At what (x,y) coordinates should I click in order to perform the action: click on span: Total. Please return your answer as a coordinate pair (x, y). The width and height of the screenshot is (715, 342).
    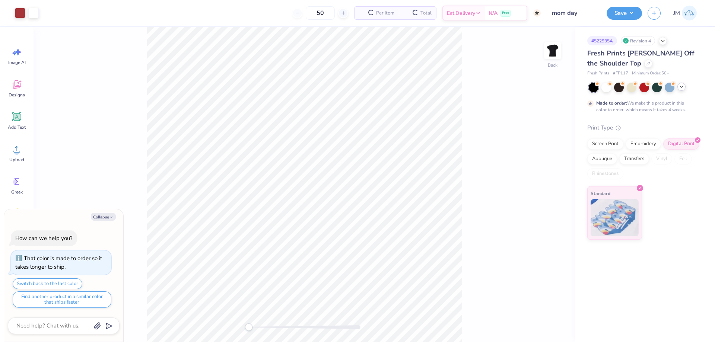
    Looking at the image, I should click on (426, 13).